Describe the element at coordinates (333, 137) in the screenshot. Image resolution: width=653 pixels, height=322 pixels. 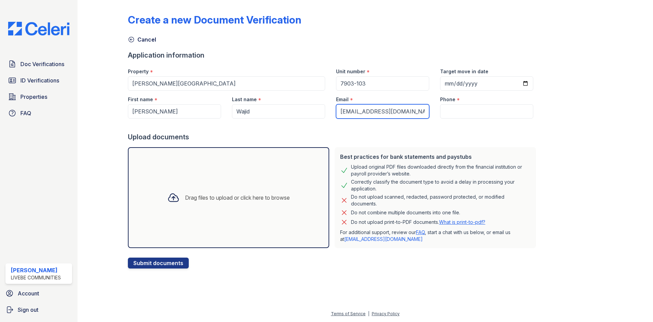
I see `div: Upload documents` at that location.